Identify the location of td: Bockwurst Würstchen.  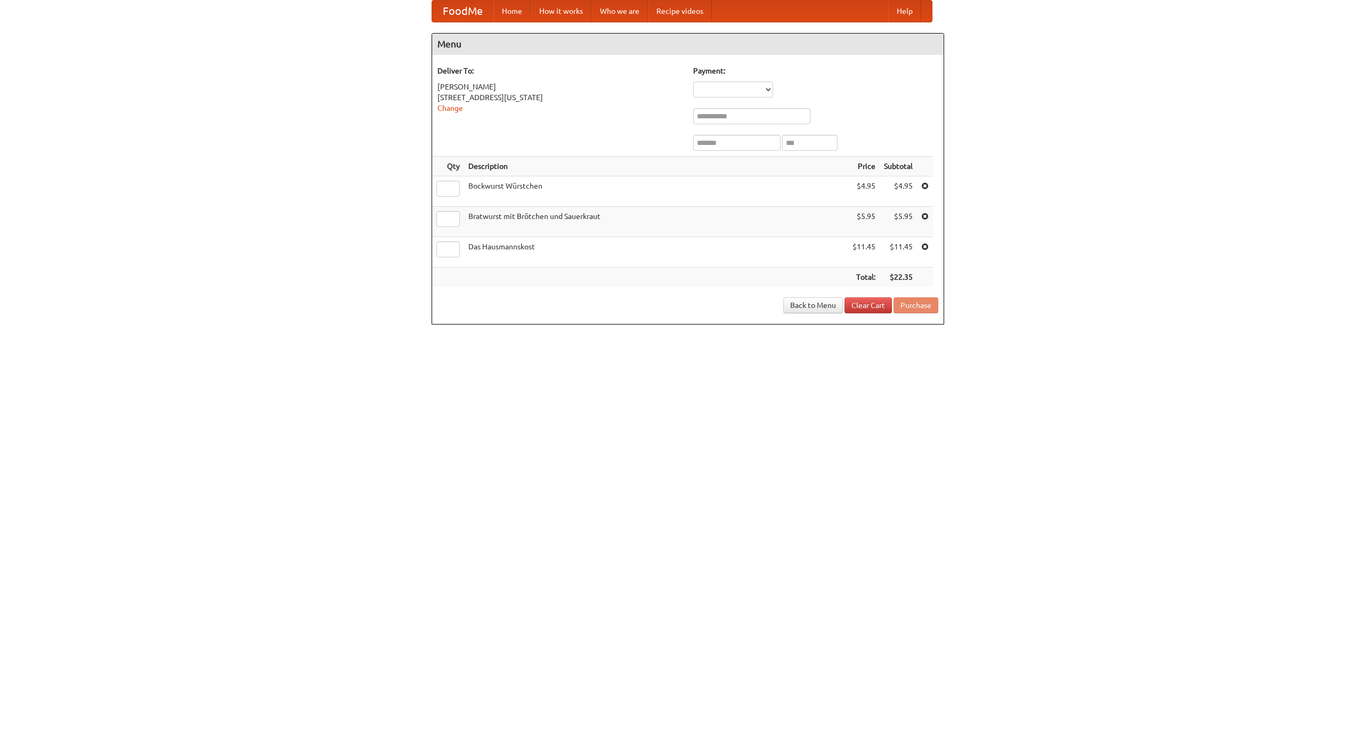
(656, 191).